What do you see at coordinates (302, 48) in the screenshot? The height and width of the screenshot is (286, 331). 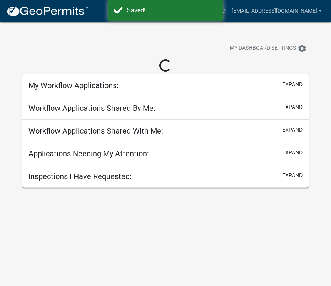 I see `i: settings` at bounding box center [302, 48].